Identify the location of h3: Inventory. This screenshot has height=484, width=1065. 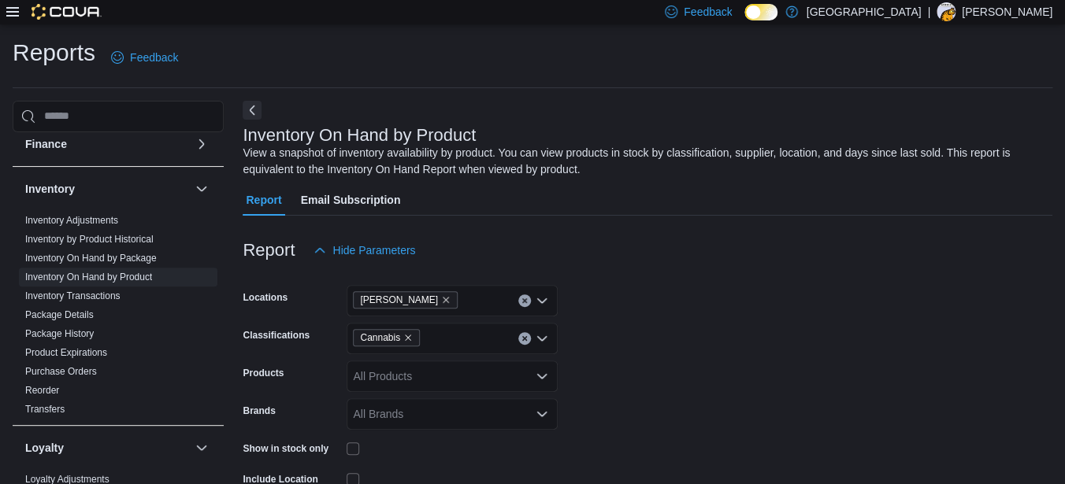
(50, 189).